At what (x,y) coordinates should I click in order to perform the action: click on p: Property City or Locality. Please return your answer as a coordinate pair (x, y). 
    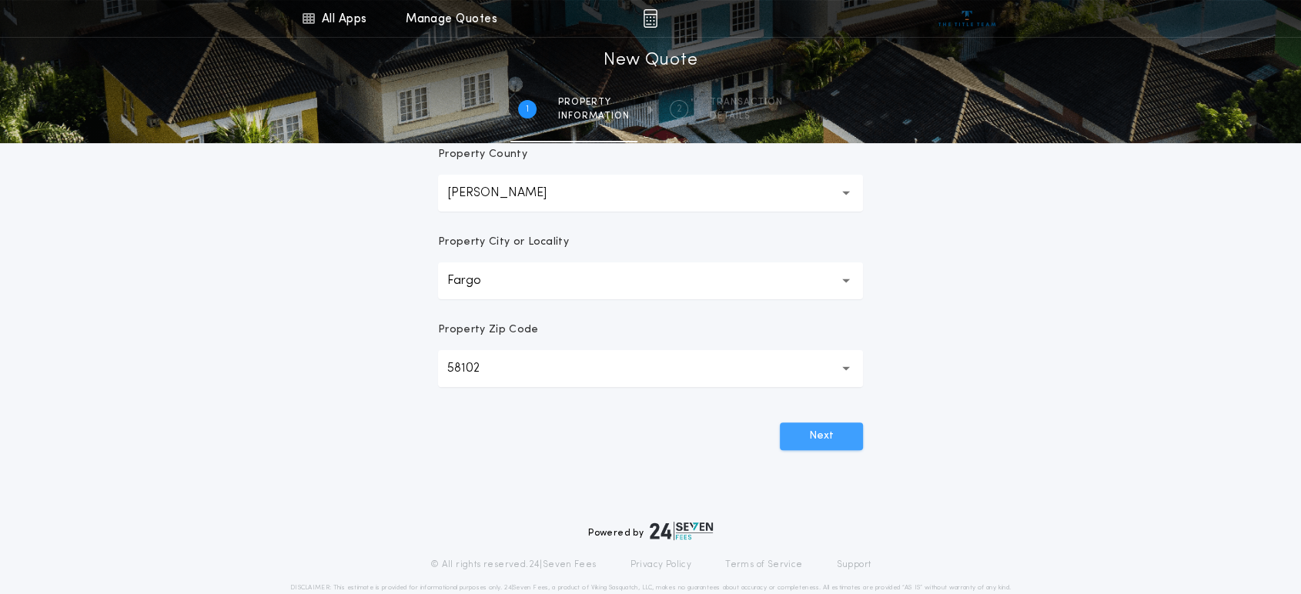
    Looking at the image, I should click on (503, 242).